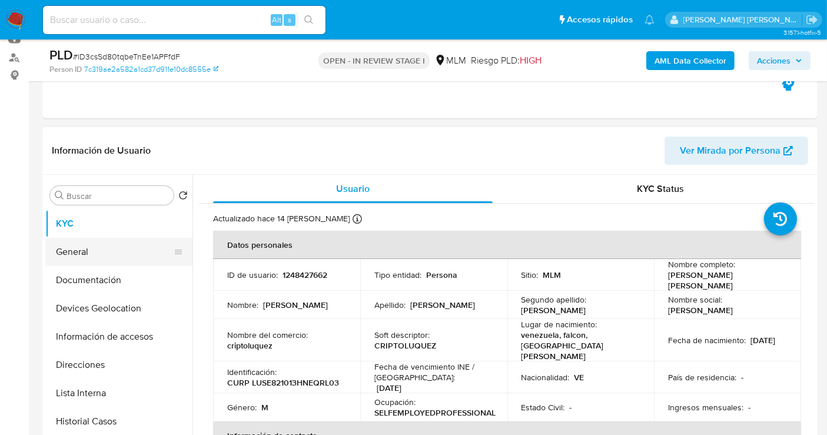 This screenshot has width=827, height=435. Describe the element at coordinates (737, 151) in the screenshot. I see `button: Ver Mirada por Persona` at that location.